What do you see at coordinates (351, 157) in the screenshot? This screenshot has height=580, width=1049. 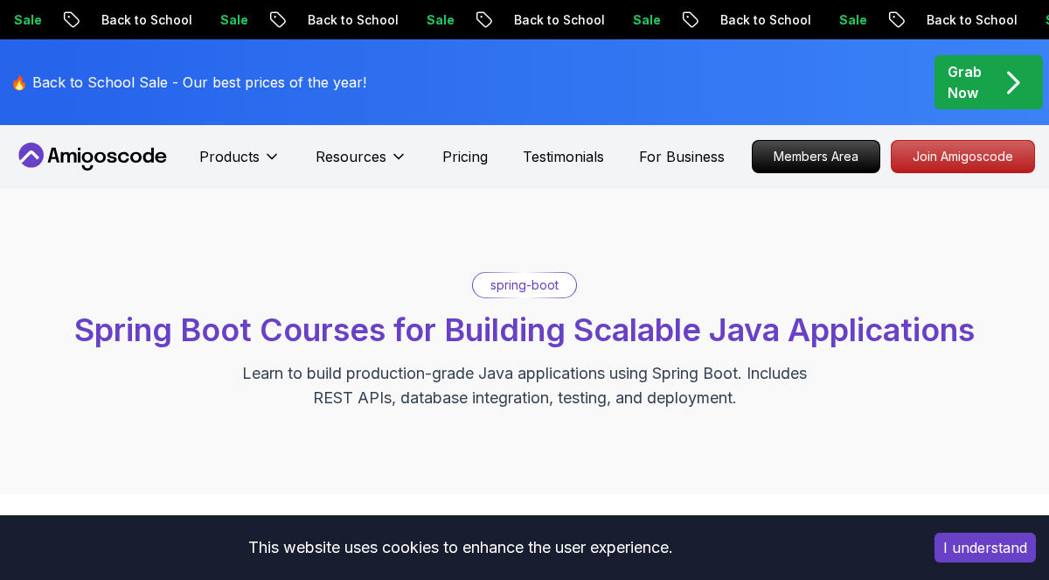 I see `p: Resources` at bounding box center [351, 157].